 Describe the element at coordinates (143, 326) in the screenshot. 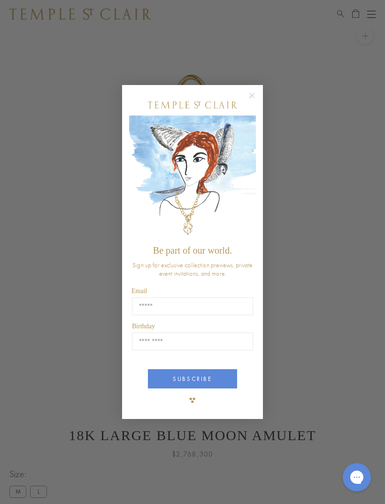

I see `span: Birthday` at that location.